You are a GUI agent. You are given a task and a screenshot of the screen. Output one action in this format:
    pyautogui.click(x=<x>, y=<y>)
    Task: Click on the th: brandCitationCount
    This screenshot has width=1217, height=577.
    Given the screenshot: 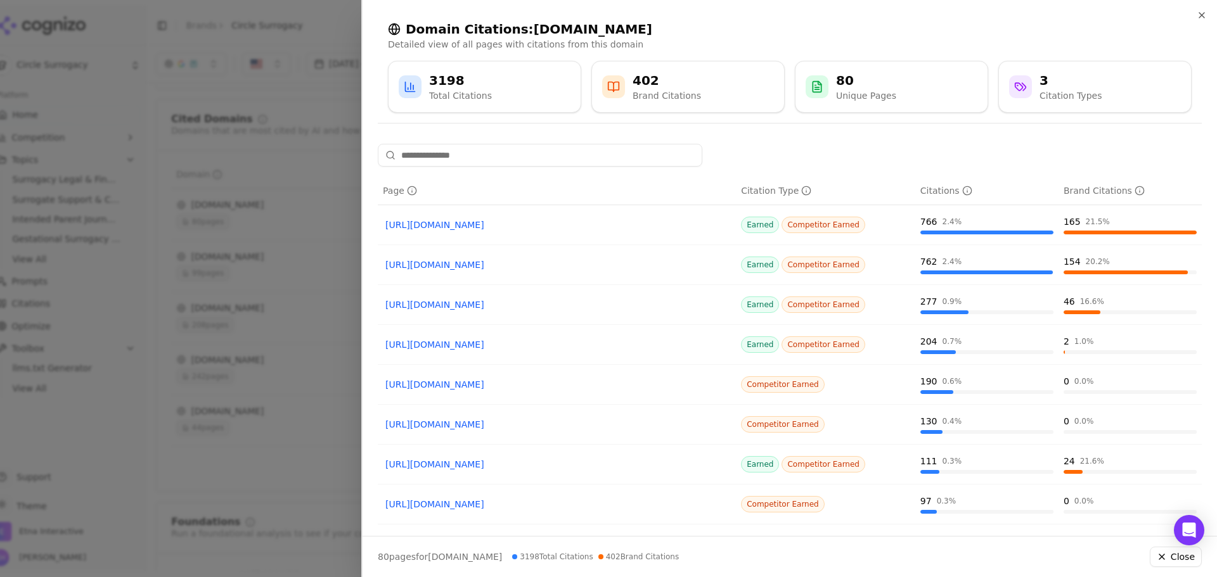 What is the action you would take?
    pyautogui.click(x=1130, y=191)
    